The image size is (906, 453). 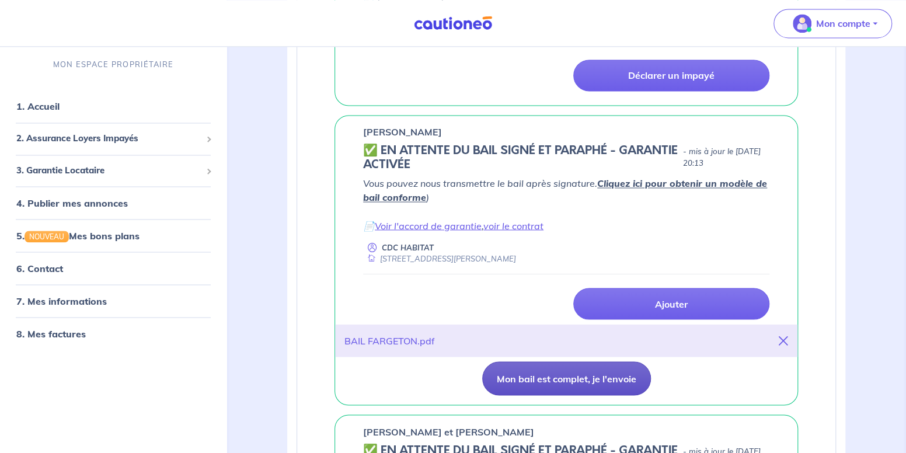 What do you see at coordinates (78, 236) in the screenshot?
I see `a: 5.NOUVEAUMes bons plans` at bounding box center [78, 236].